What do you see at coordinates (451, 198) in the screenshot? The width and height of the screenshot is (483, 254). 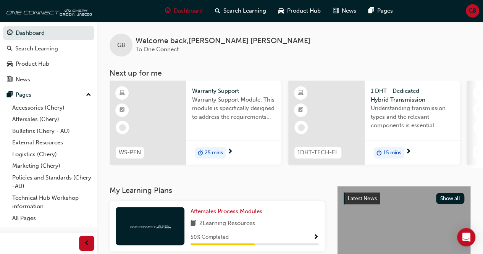 I see `button: Show all` at bounding box center [451, 198].